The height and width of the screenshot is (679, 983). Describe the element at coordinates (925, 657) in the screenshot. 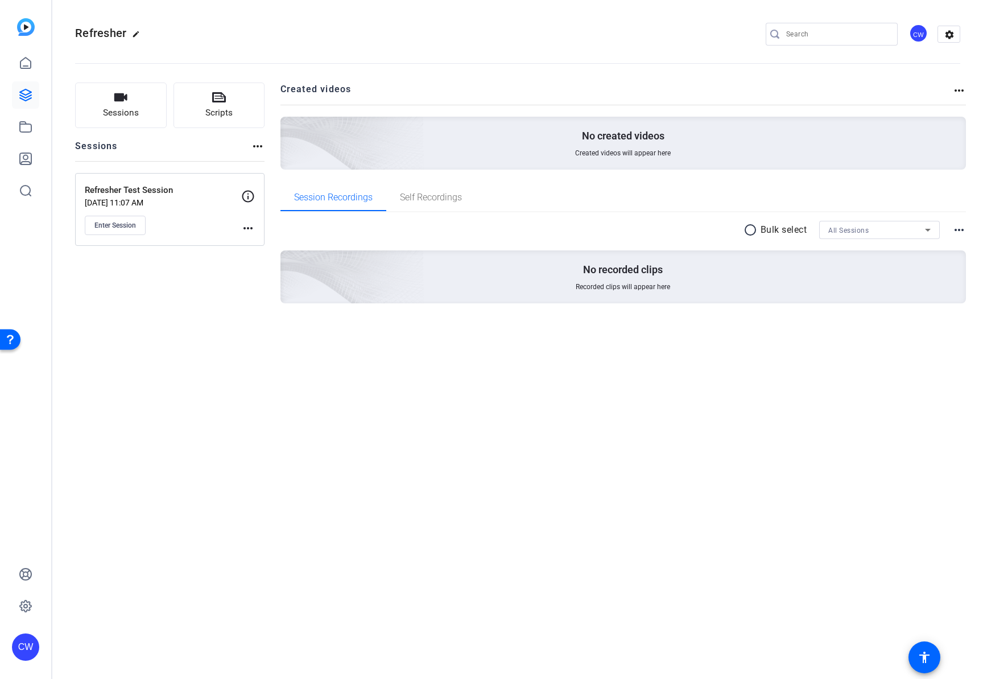

I see `mat-icon: accessibility` at that location.